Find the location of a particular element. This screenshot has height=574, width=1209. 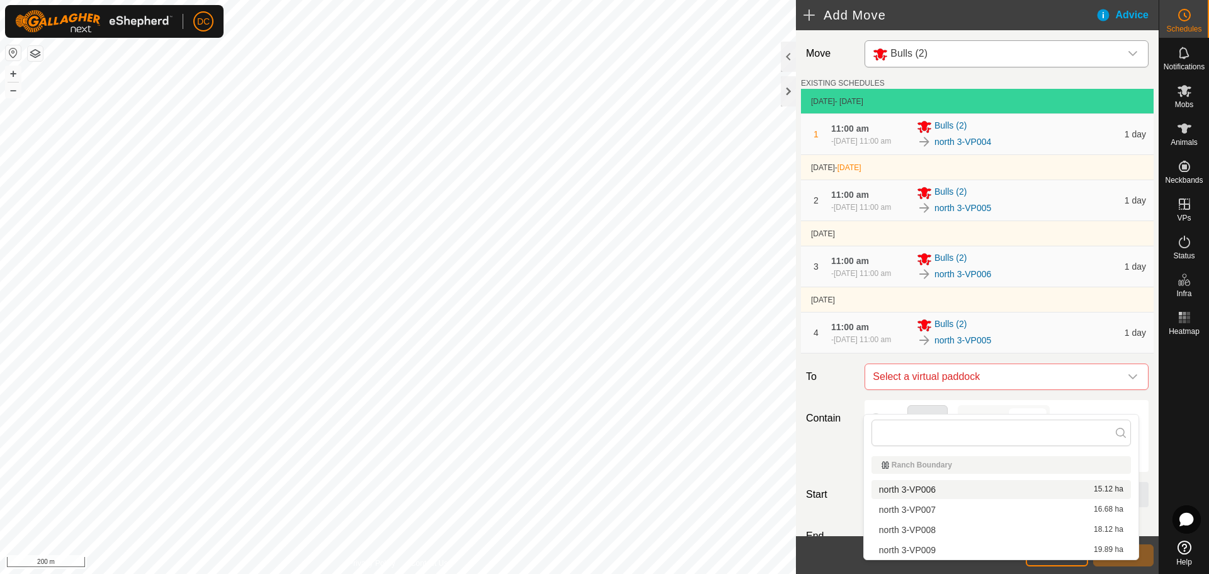

a: Privacy Policy is located at coordinates (372, 563).